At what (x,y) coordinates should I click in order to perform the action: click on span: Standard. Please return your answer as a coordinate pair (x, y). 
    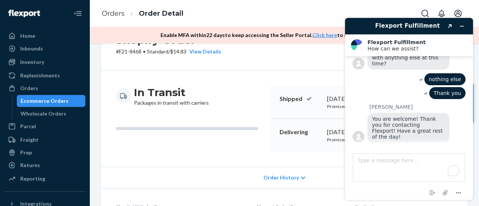
    Looking at the image, I should click on (157, 51).